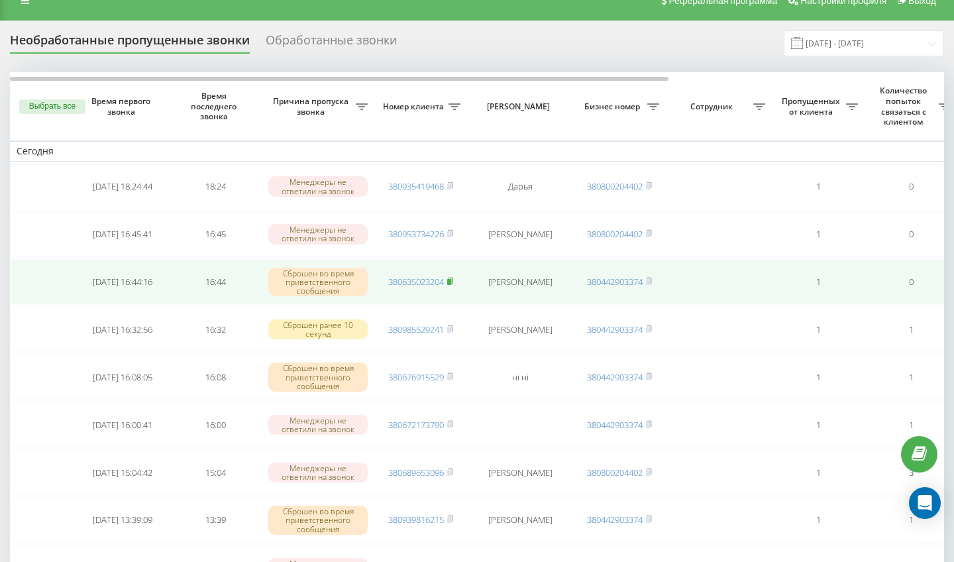 Image resolution: width=954 pixels, height=562 pixels. What do you see at coordinates (215, 187) in the screenshot?
I see `td: 18:24` at bounding box center [215, 187].